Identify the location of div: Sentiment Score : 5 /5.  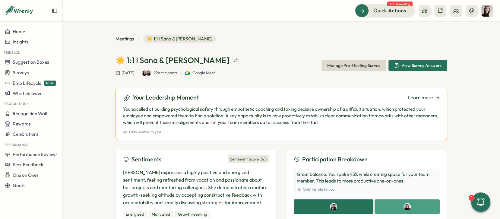
(248, 159).